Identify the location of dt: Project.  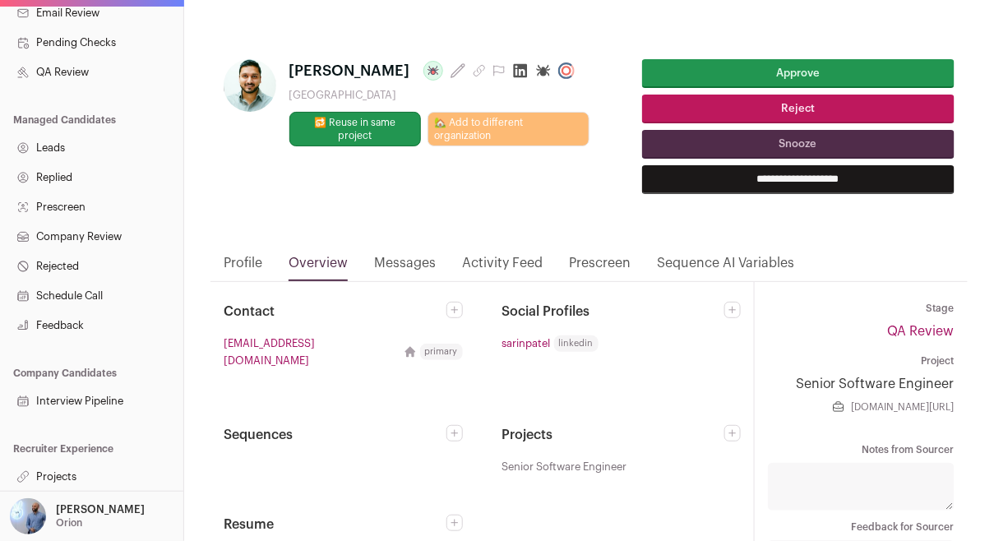
(861, 361).